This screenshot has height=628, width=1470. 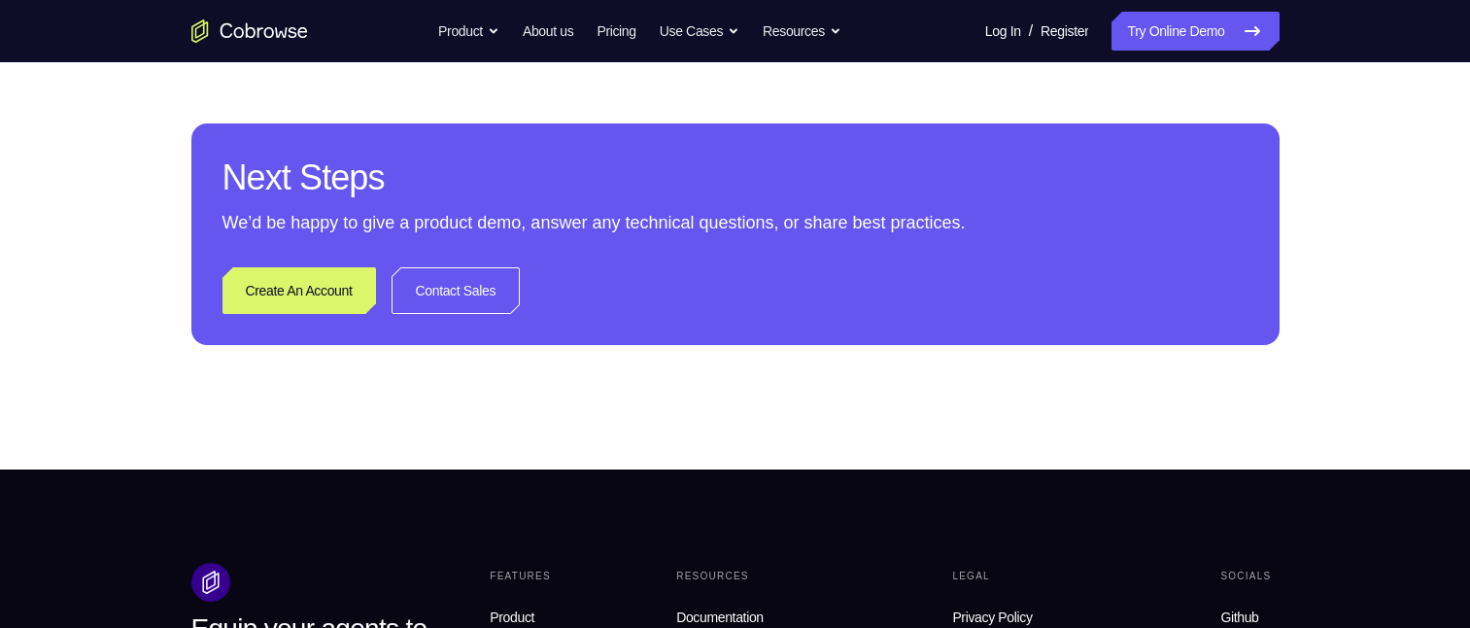 What do you see at coordinates (1024, 576) in the screenshot?
I see `div: Legal` at bounding box center [1024, 576].